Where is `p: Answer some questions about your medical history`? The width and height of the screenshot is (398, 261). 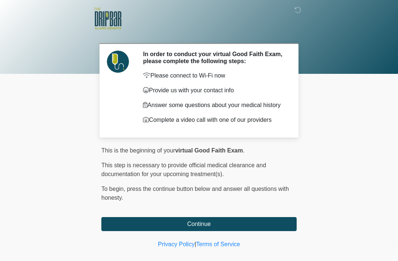
p: Answer some questions about your medical history is located at coordinates (214, 105).